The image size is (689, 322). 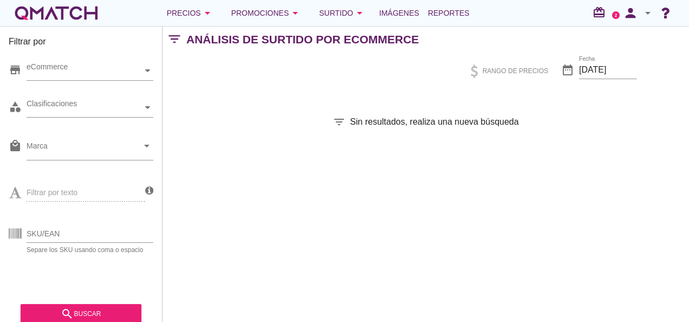 What do you see at coordinates (448, 13) in the screenshot?
I see `span: Reportes` at bounding box center [448, 13].